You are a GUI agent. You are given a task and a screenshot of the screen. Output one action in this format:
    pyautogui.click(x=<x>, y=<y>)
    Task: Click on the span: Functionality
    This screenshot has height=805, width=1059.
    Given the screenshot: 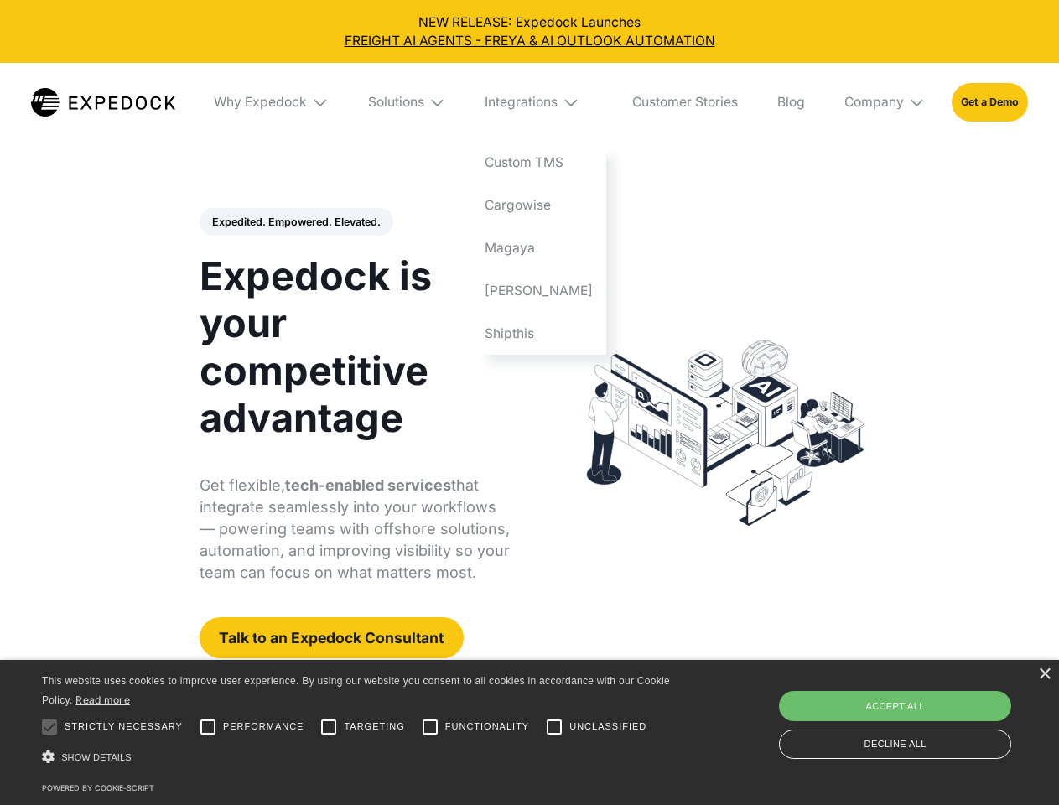 What is the action you would take?
    pyautogui.click(x=487, y=726)
    